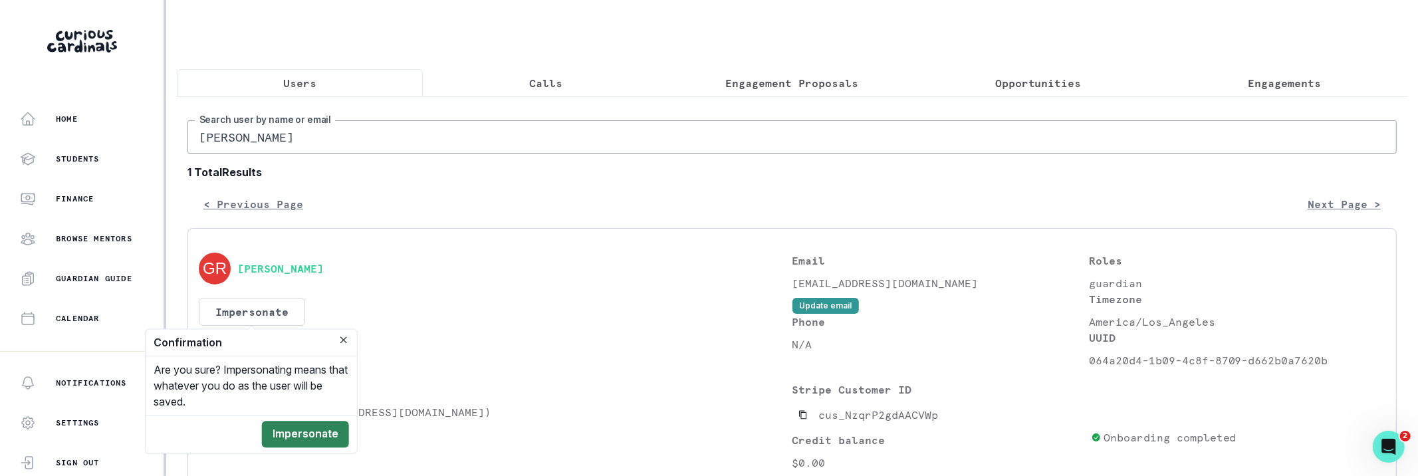 The height and width of the screenshot is (476, 1418). I want to click on p: Onboarding completed, so click(1170, 437).